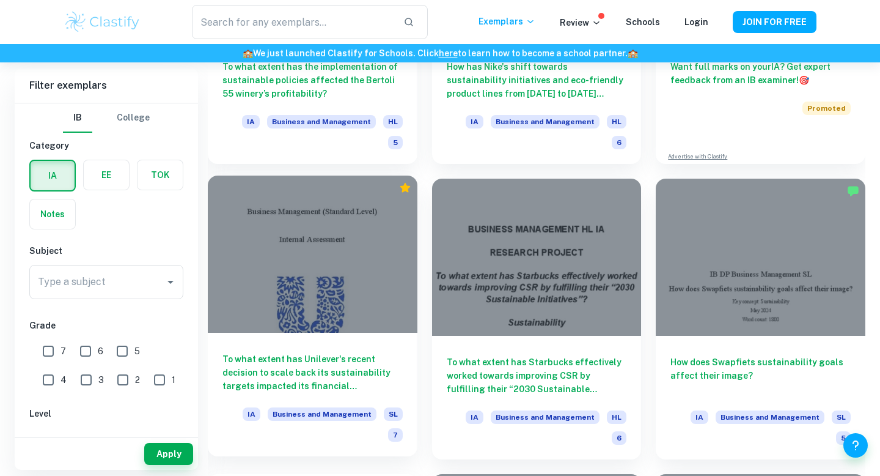 This screenshot has height=476, width=880. What do you see at coordinates (133, 118) in the screenshot?
I see `button: College` at bounding box center [133, 118].